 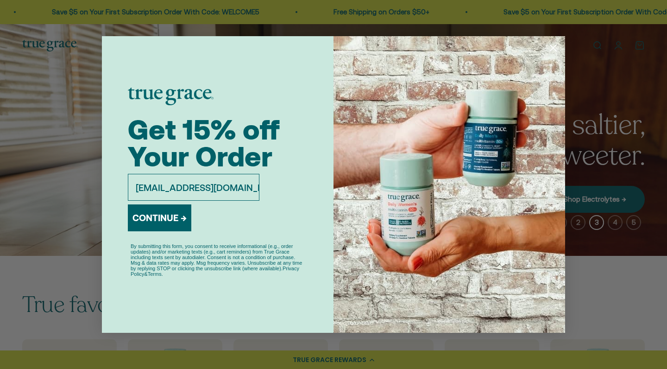 What do you see at coordinates (170, 96) in the screenshot?
I see `img: logo placeholder` at bounding box center [170, 96].